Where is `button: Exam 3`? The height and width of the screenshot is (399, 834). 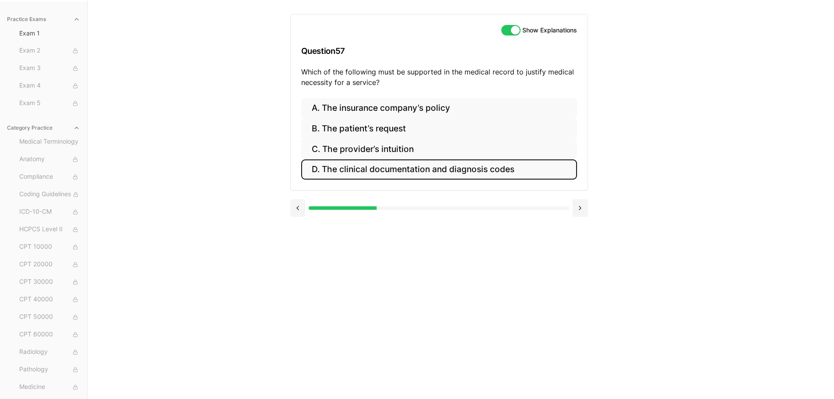 button: Exam 3 is located at coordinates (49, 68).